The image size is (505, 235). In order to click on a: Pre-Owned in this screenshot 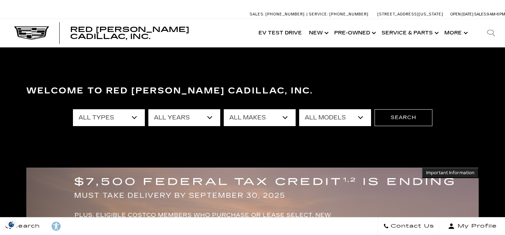, I will do `click(354, 33)`.